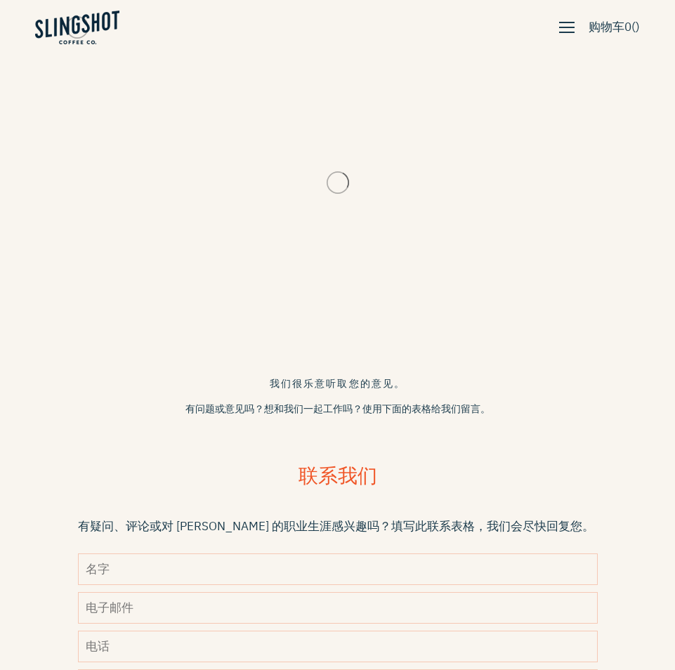 This screenshot has width=675, height=670. I want to click on a: 购物车0(), so click(614, 27).